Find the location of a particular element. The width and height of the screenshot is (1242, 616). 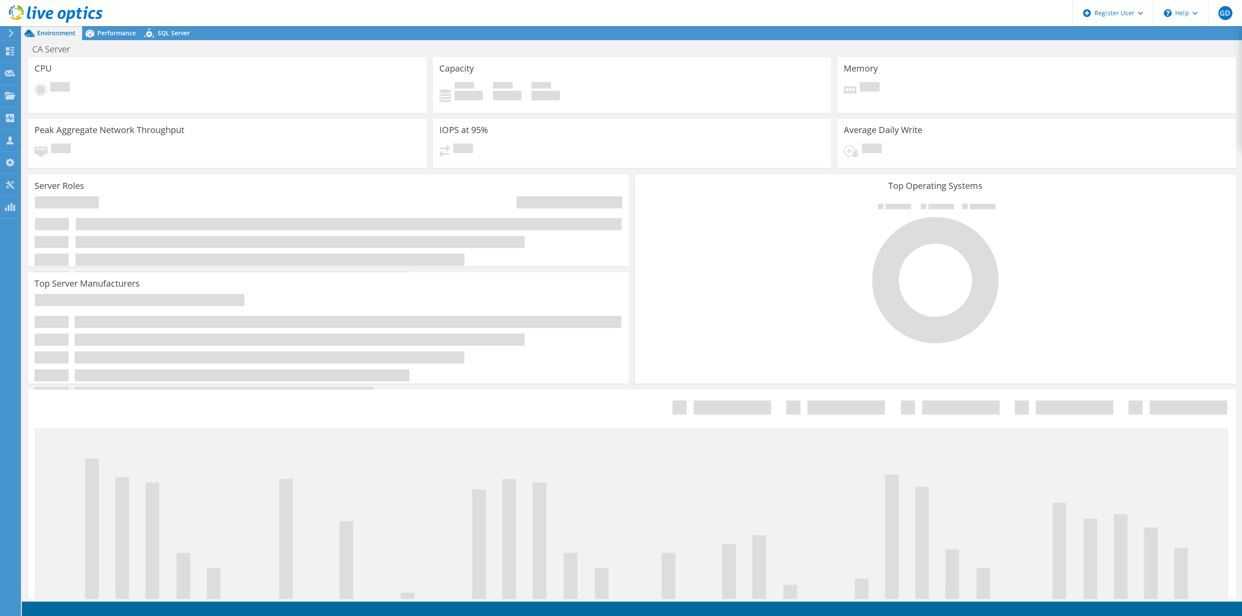

h3: Peak Aggregate Network Throughput is located at coordinates (109, 130).